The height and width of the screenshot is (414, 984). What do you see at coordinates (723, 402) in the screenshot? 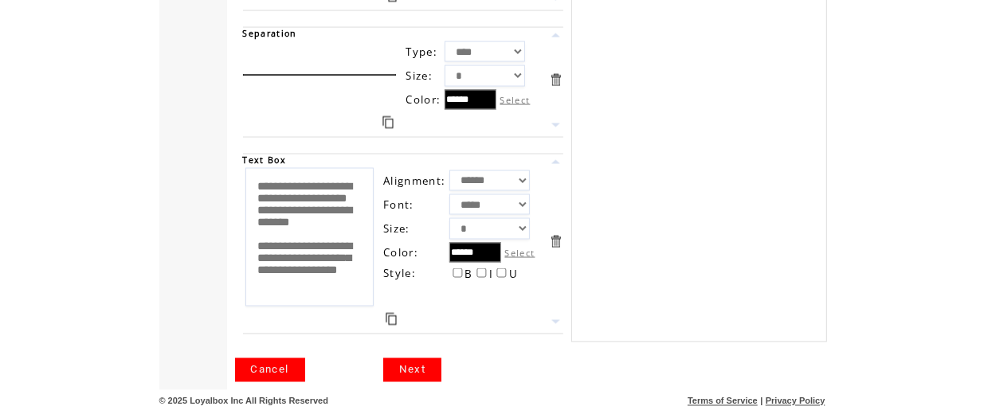
I see `a: Terms of Service` at bounding box center [723, 402].